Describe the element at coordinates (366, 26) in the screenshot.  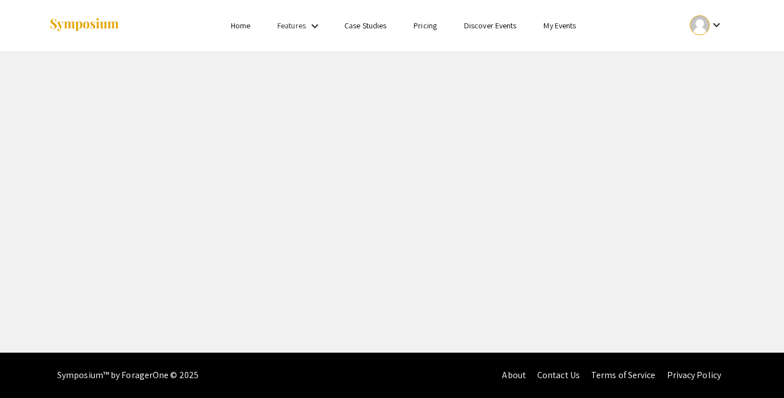
I see `a: Case Studies` at that location.